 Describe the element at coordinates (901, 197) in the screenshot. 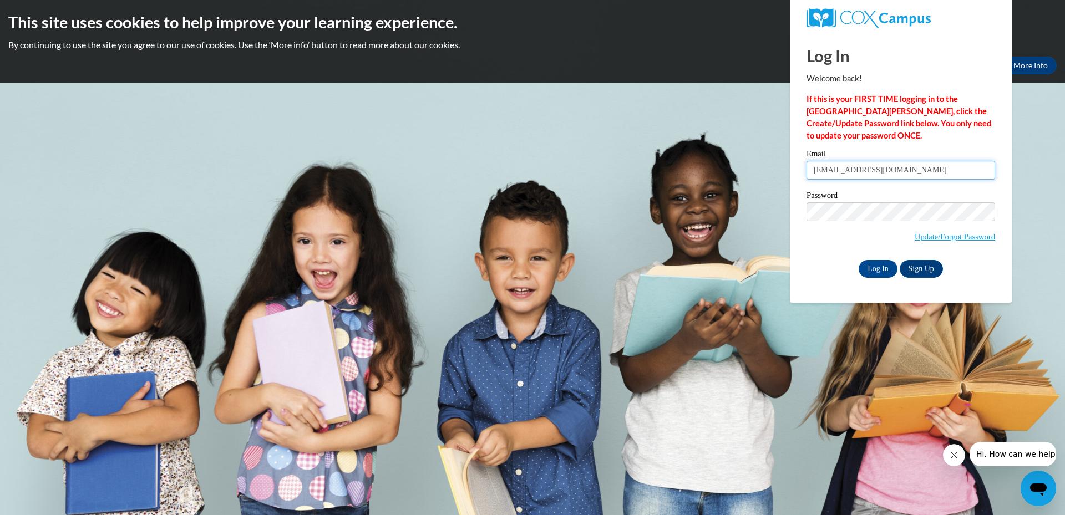

I see `label: Password` at that location.